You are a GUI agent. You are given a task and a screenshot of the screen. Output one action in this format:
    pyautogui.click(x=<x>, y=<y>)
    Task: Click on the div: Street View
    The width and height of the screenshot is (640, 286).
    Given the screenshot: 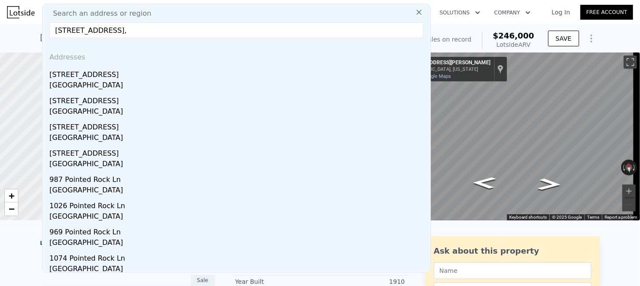 What is the action you would take?
    pyautogui.click(x=520, y=137)
    